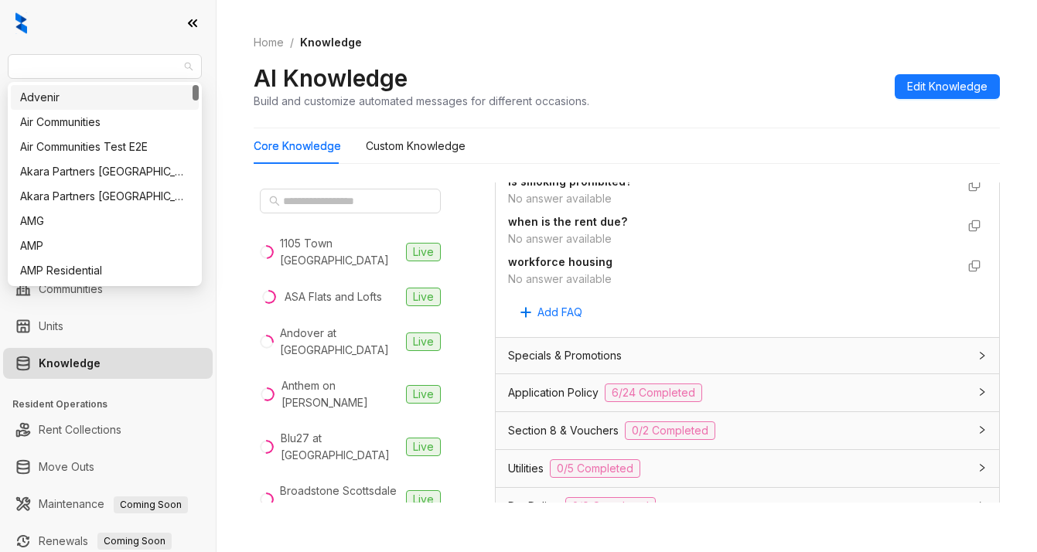 The width and height of the screenshot is (1037, 552). Describe the element at coordinates (747, 431) in the screenshot. I see `div: Section 8 & Vouchers0/2 Completed` at that location.